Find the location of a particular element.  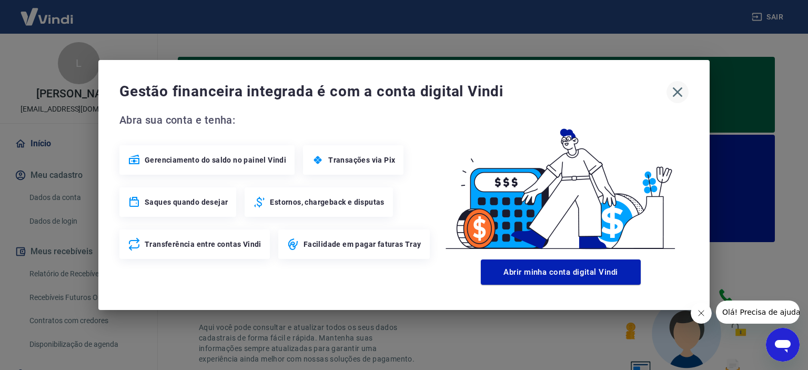

span: Transações via Pix is located at coordinates (361, 160).